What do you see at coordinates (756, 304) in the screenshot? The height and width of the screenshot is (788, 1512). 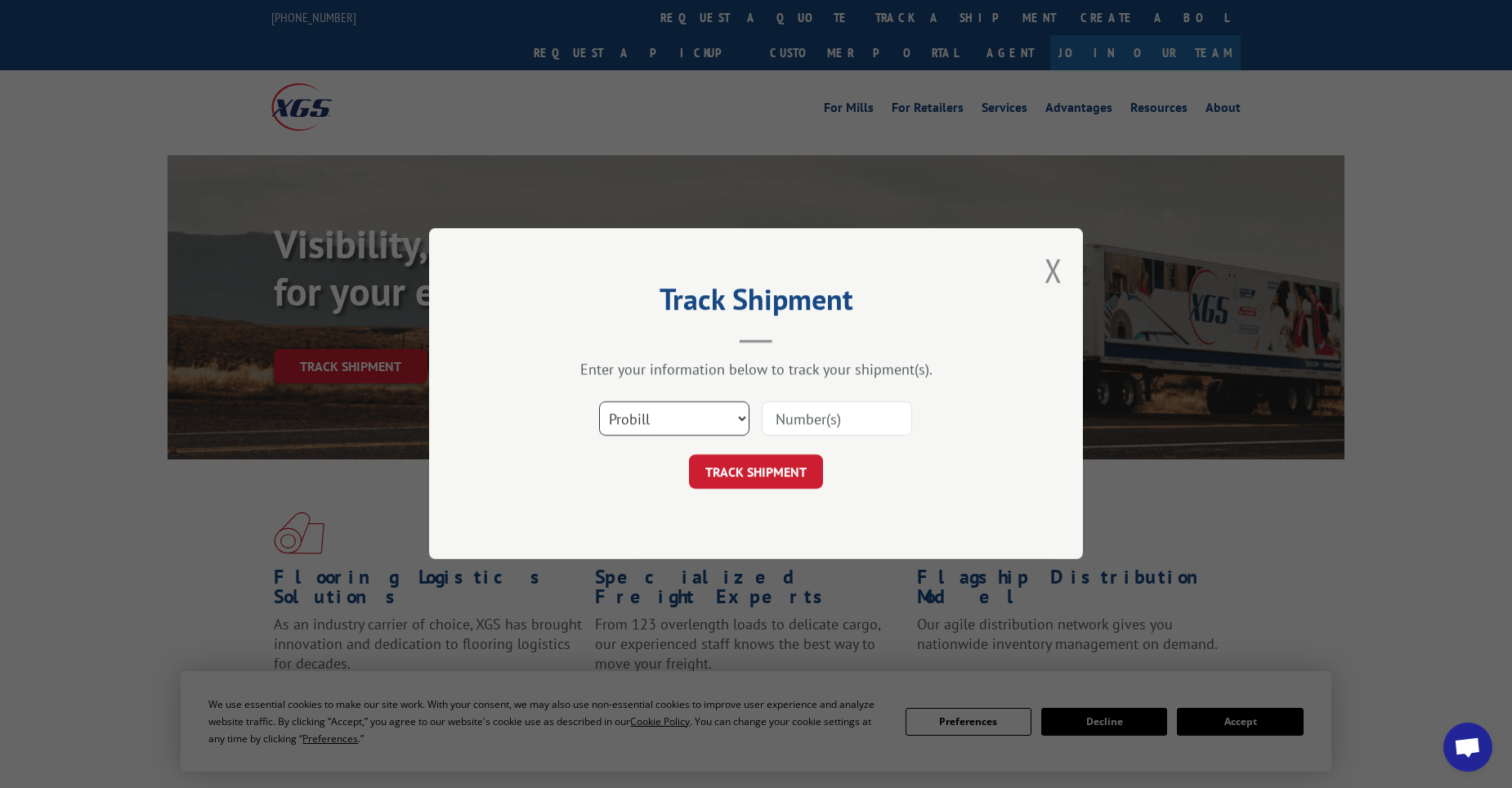 I see `h2: Track Shipment` at bounding box center [756, 304].